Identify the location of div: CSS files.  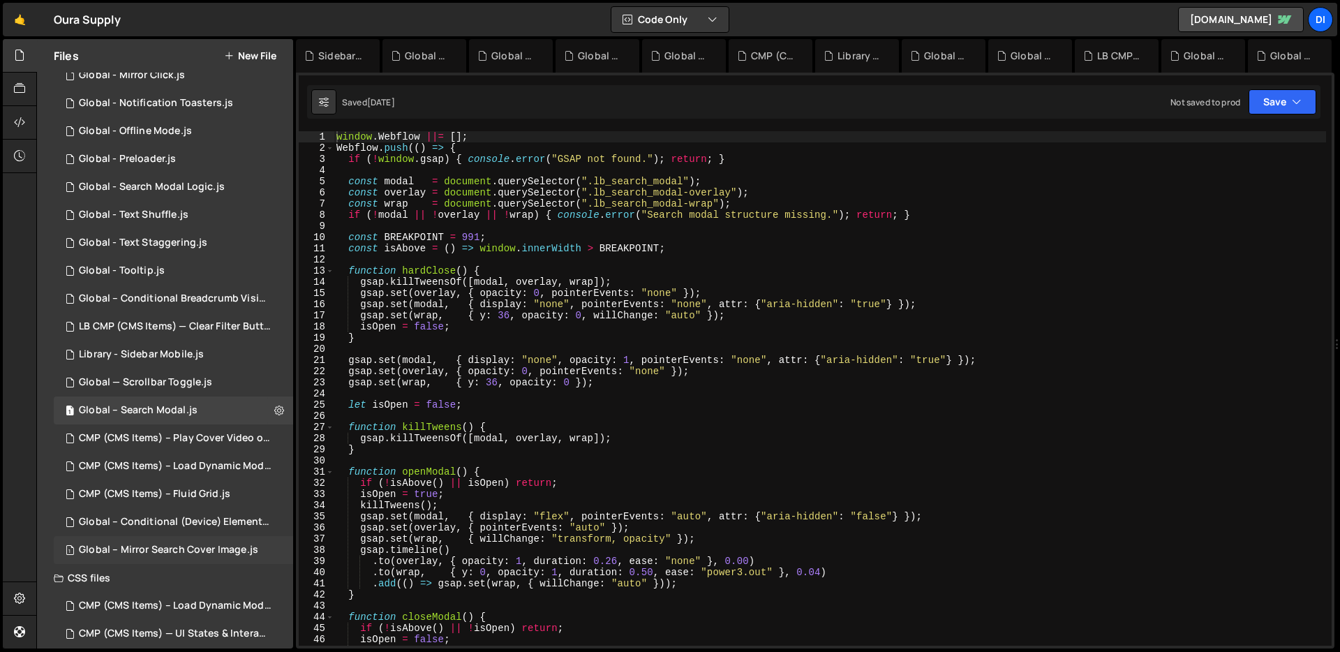
(165, 578).